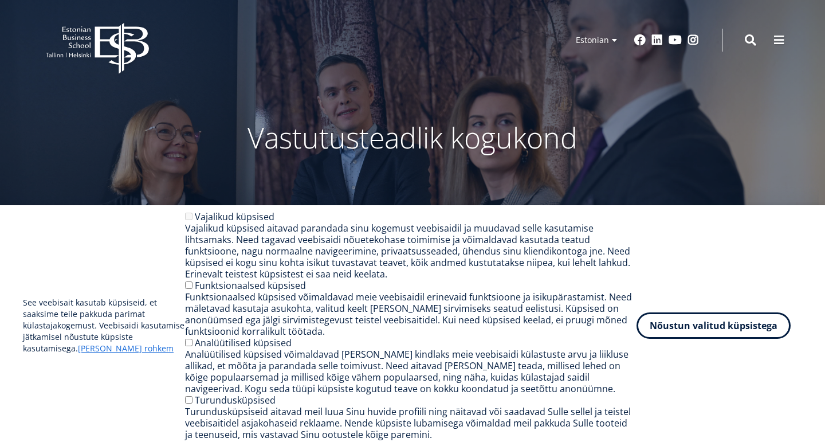 The image size is (825, 446). What do you see at coordinates (657, 40) in the screenshot?
I see `a: Linkedin` at bounding box center [657, 40].